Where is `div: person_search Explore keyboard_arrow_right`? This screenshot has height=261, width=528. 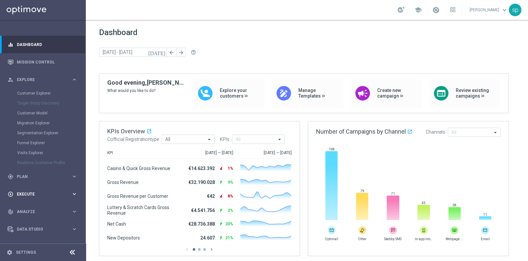 div: person_search Explore keyboard_arrow_right is located at coordinates (43, 80).